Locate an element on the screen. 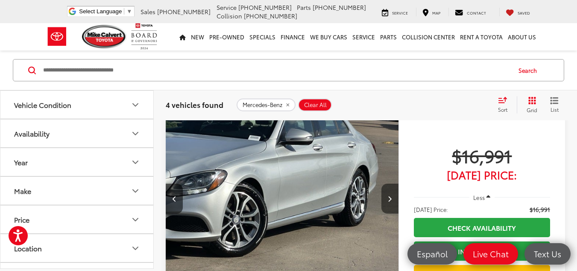  button: Less is located at coordinates (482, 197).